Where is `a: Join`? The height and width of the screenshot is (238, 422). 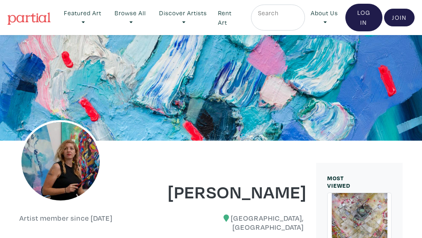
a: Join is located at coordinates (399, 18).